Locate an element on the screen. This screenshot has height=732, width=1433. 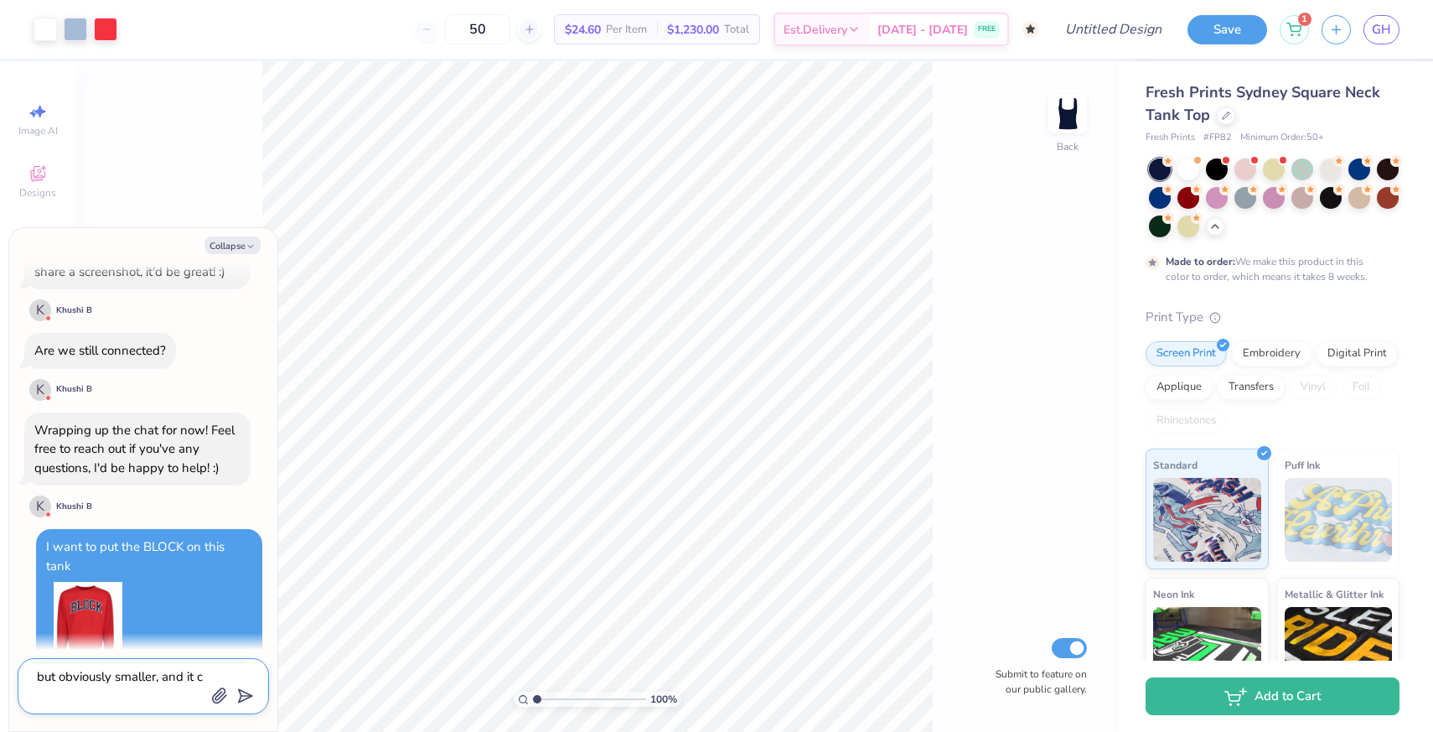
div: Foil is located at coordinates (1361, 387).